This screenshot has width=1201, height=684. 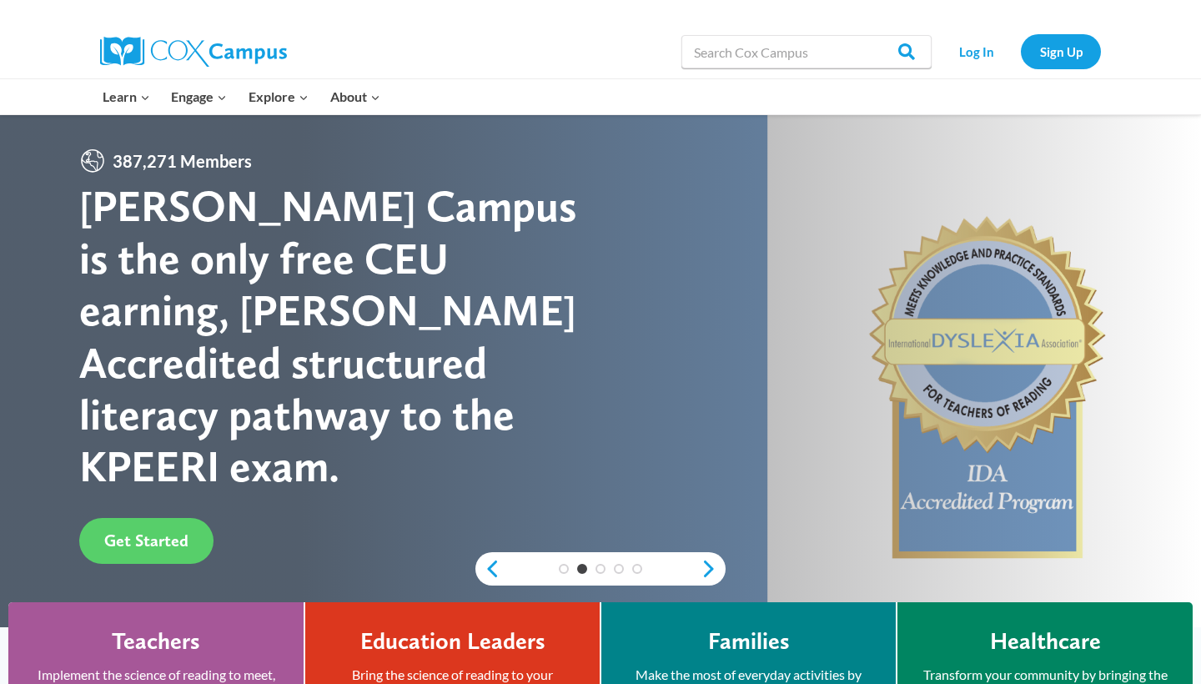 I want to click on h4: Education Leaders, so click(x=453, y=641).